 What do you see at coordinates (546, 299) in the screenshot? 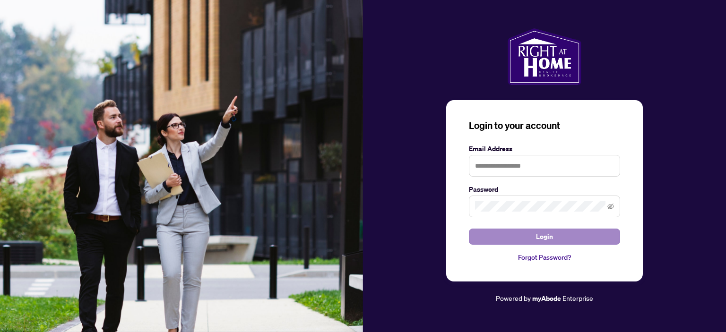
I see `a: myAbode` at bounding box center [546, 299].